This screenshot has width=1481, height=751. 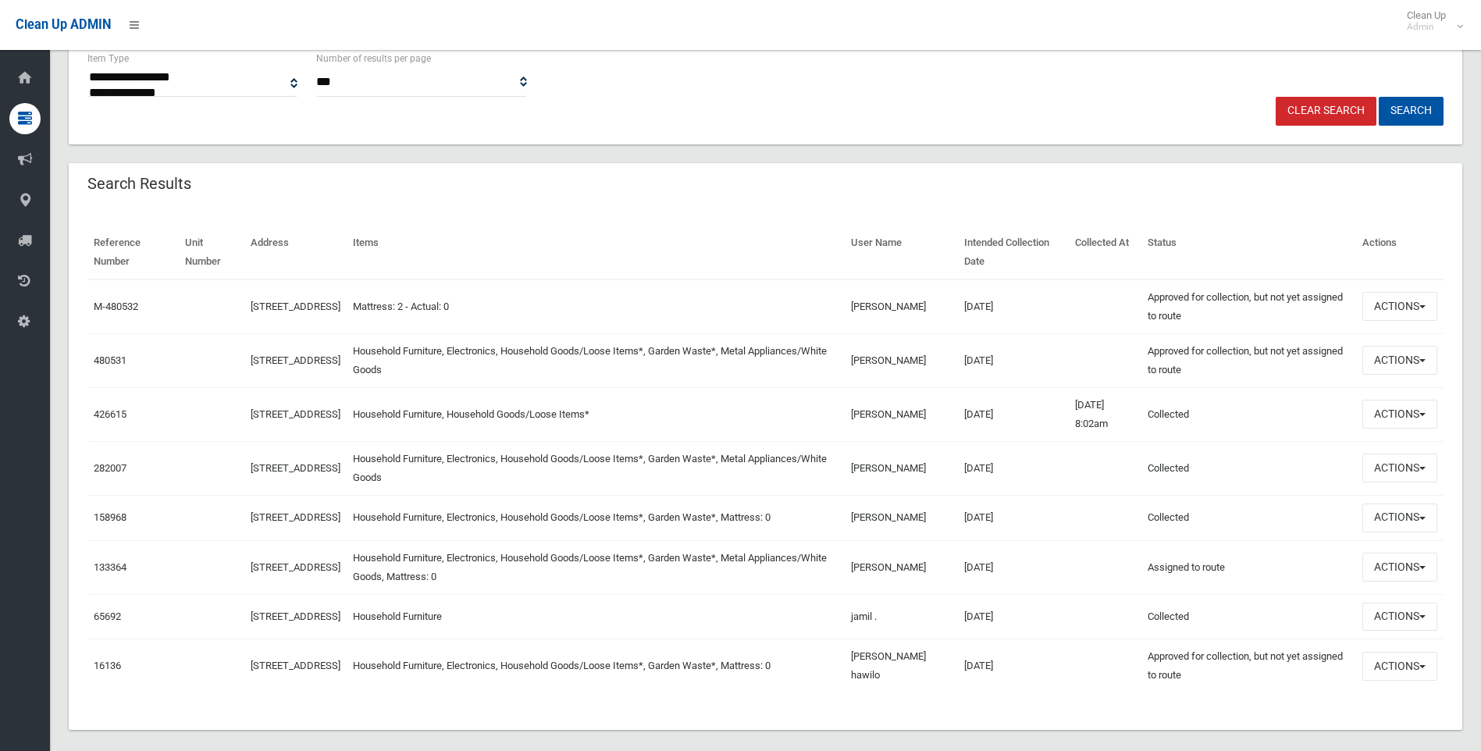 What do you see at coordinates (1013, 252) in the screenshot?
I see `th: Intended Collection Date` at bounding box center [1013, 252].